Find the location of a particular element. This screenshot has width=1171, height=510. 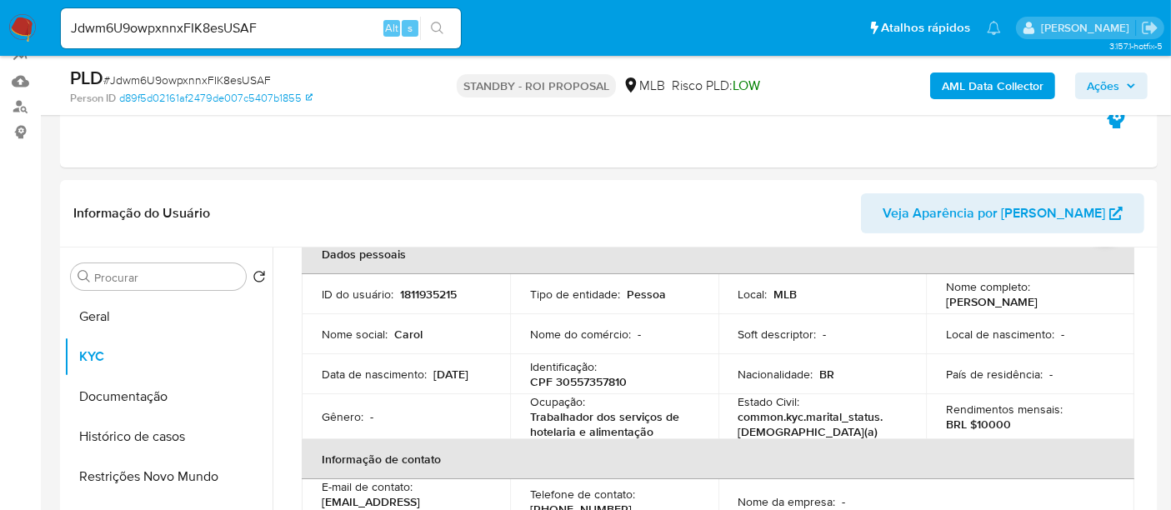

input: Procurar is located at coordinates (167, 277).